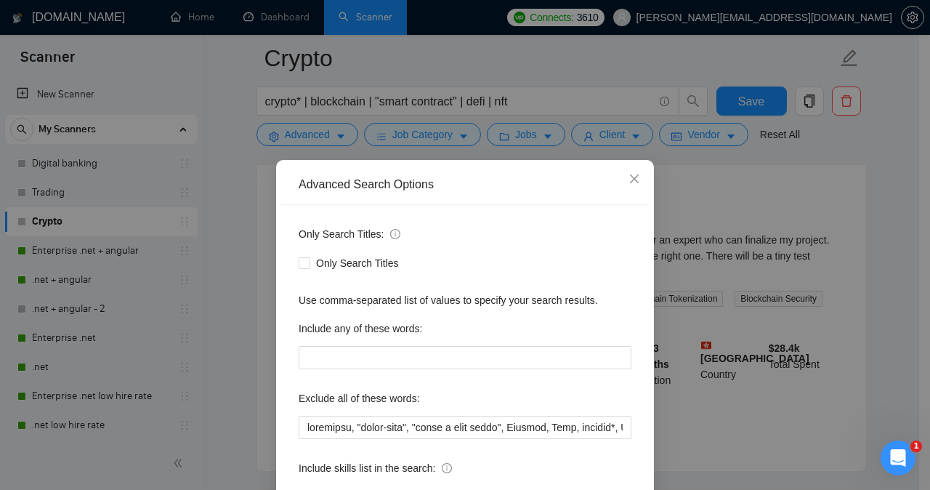 The width and height of the screenshot is (930, 490). I want to click on label: Exclude all of these words:, so click(359, 398).